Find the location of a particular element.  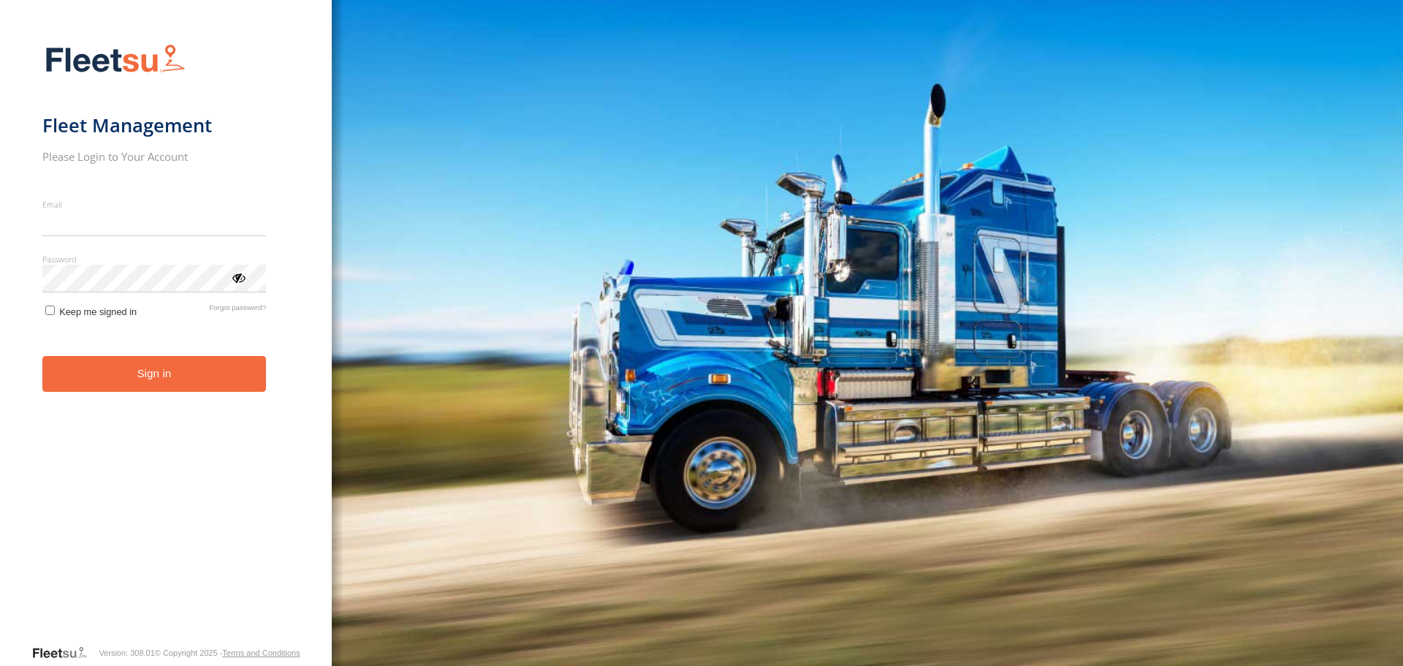

h2: Please Login to Your Account is located at coordinates (154, 156).